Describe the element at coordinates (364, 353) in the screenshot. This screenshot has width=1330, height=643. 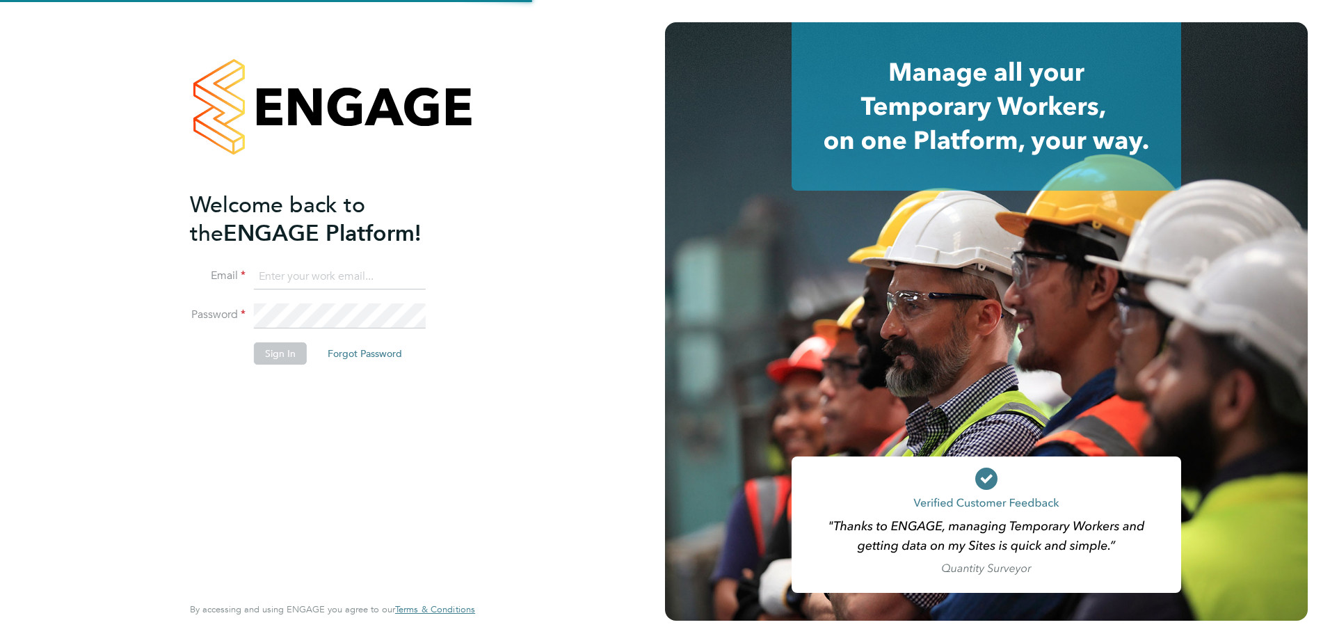
I see `button: Forgot Password` at that location.